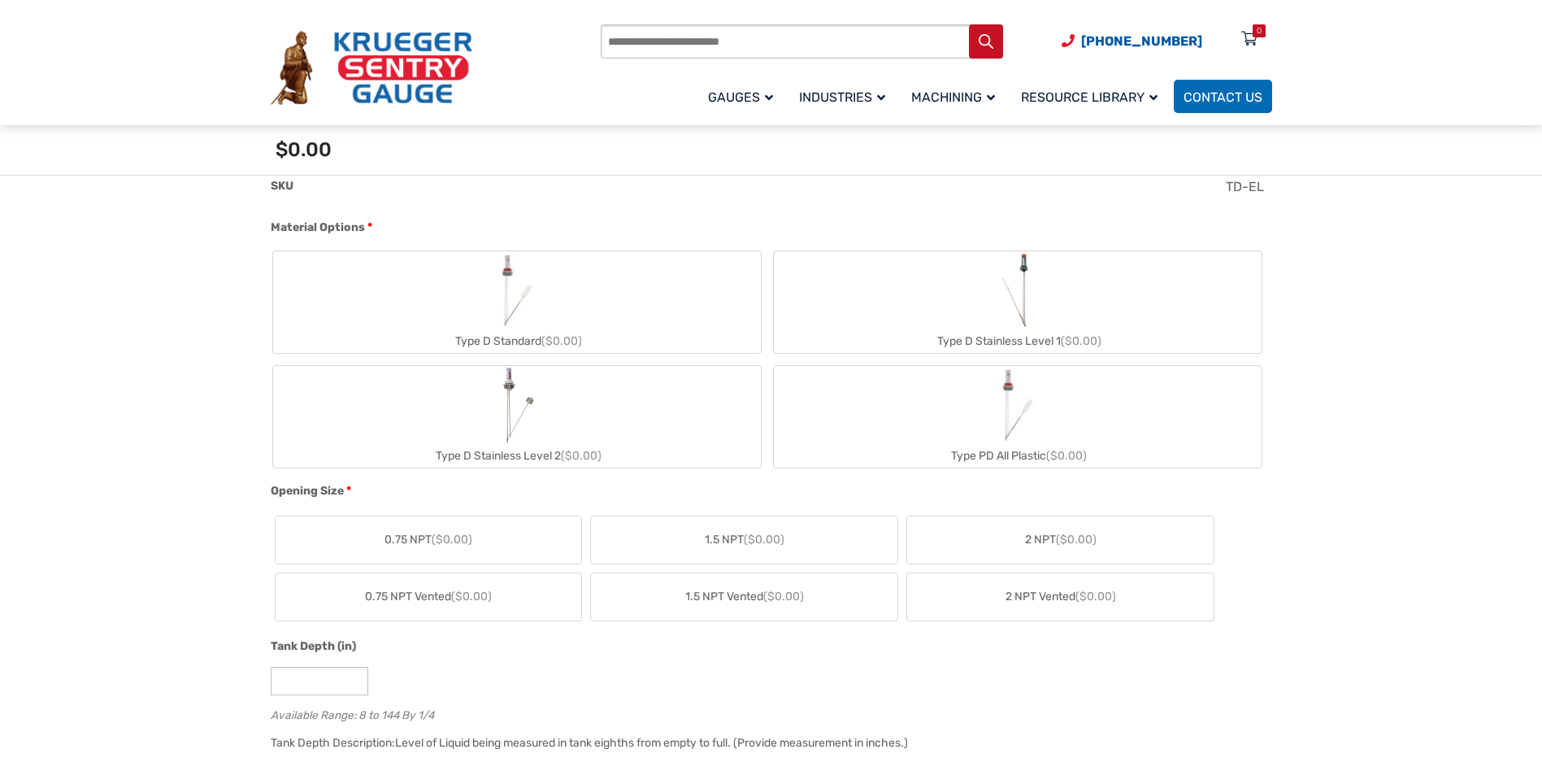 The image size is (1542, 758). I want to click on span: Machining, so click(953, 97).